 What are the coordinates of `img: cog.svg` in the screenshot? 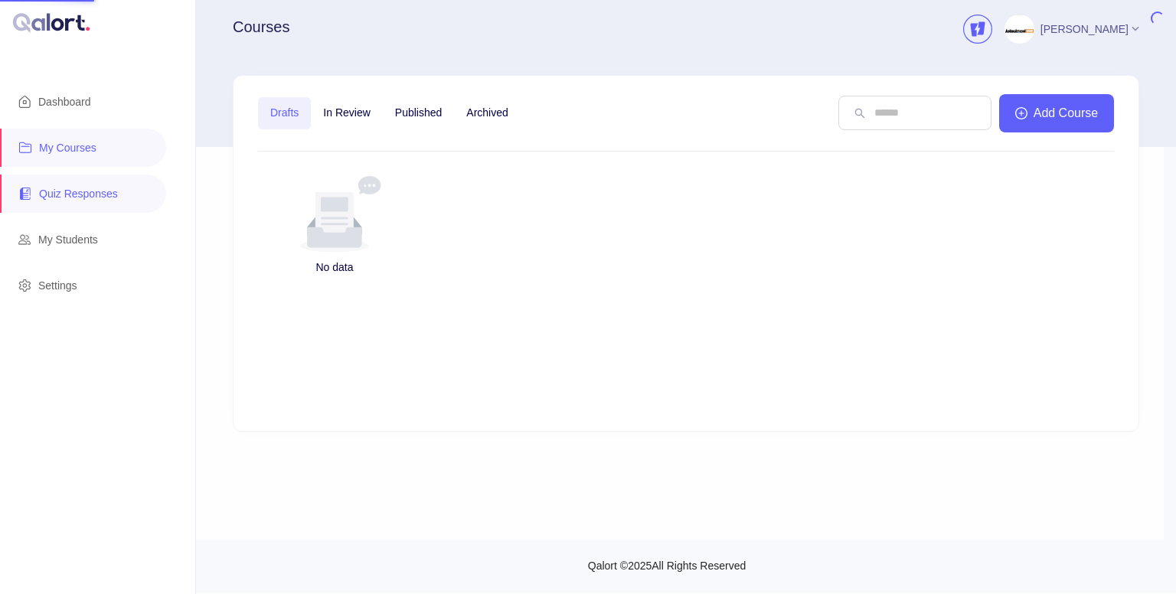 It's located at (25, 286).